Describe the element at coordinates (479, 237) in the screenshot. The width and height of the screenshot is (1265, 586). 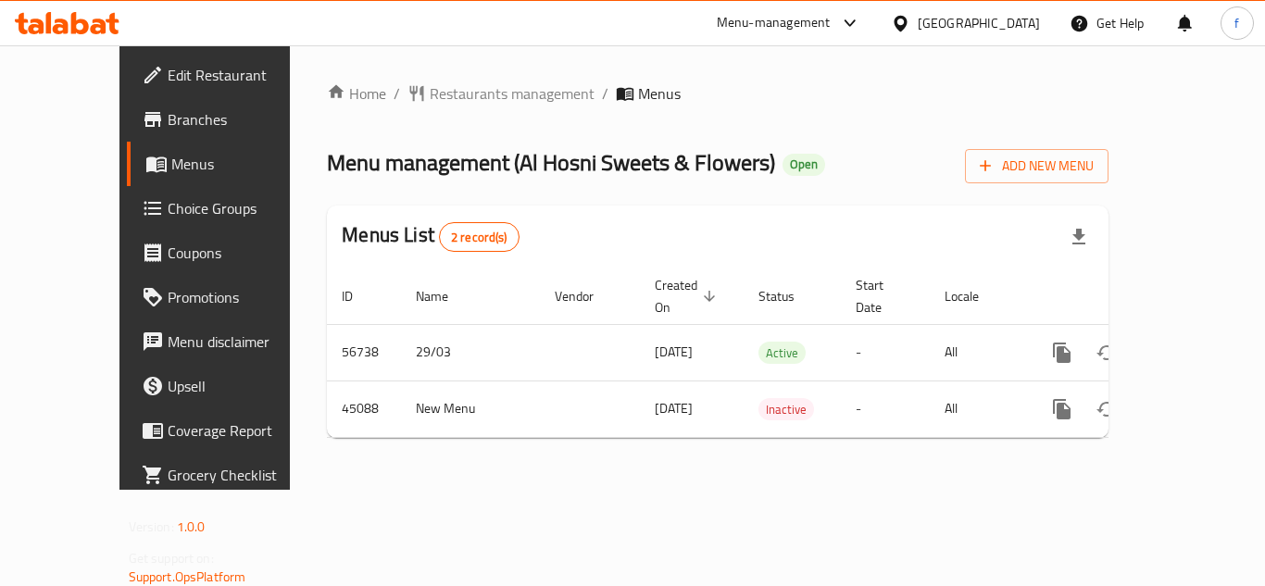
I see `span: 2 record(s)` at that location.